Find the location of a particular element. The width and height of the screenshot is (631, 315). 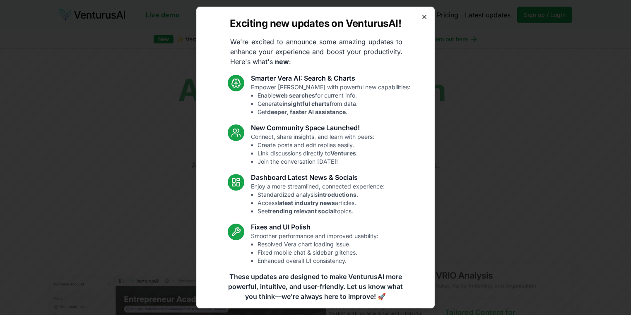

p: Connect, share insights, and learn with peers: is located at coordinates (312, 149).